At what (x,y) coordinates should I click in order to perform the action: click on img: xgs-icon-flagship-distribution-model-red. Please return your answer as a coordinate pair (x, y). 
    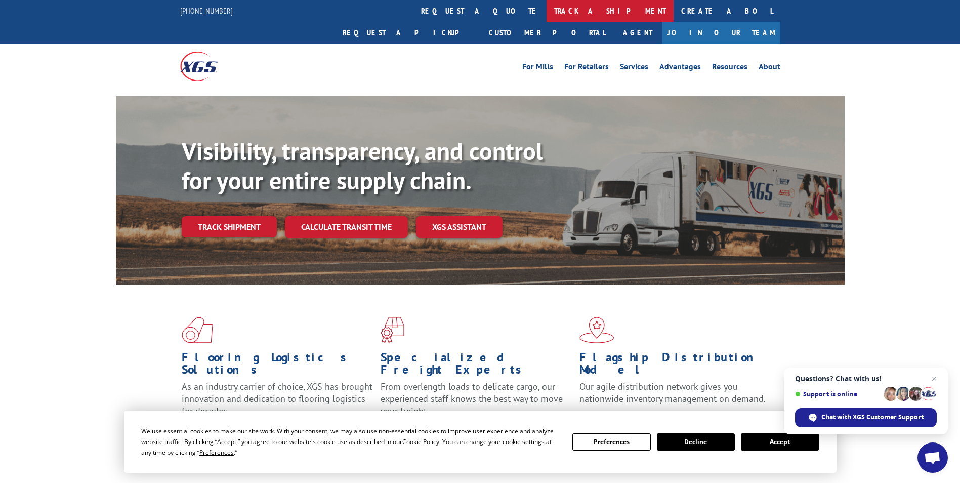
    Looking at the image, I should click on (597, 330).